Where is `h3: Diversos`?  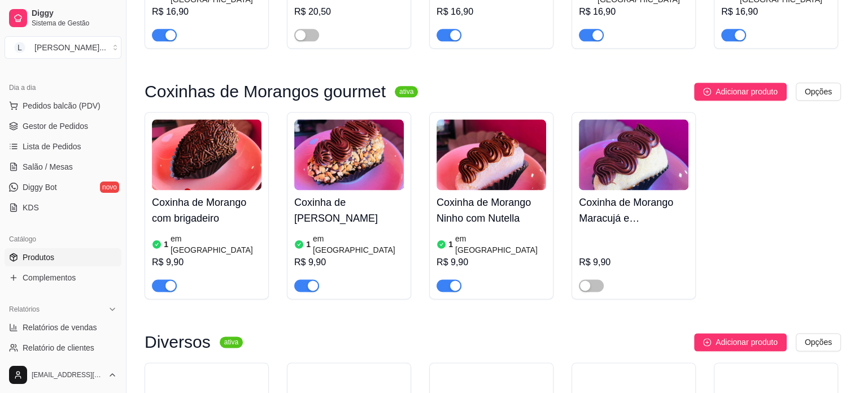
h3: Diversos is located at coordinates (177, 342).